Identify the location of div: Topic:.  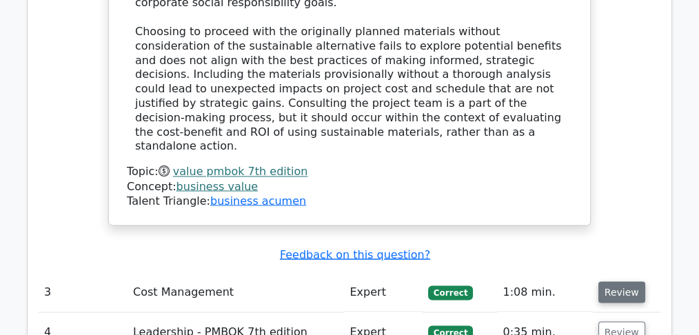
(350, 172).